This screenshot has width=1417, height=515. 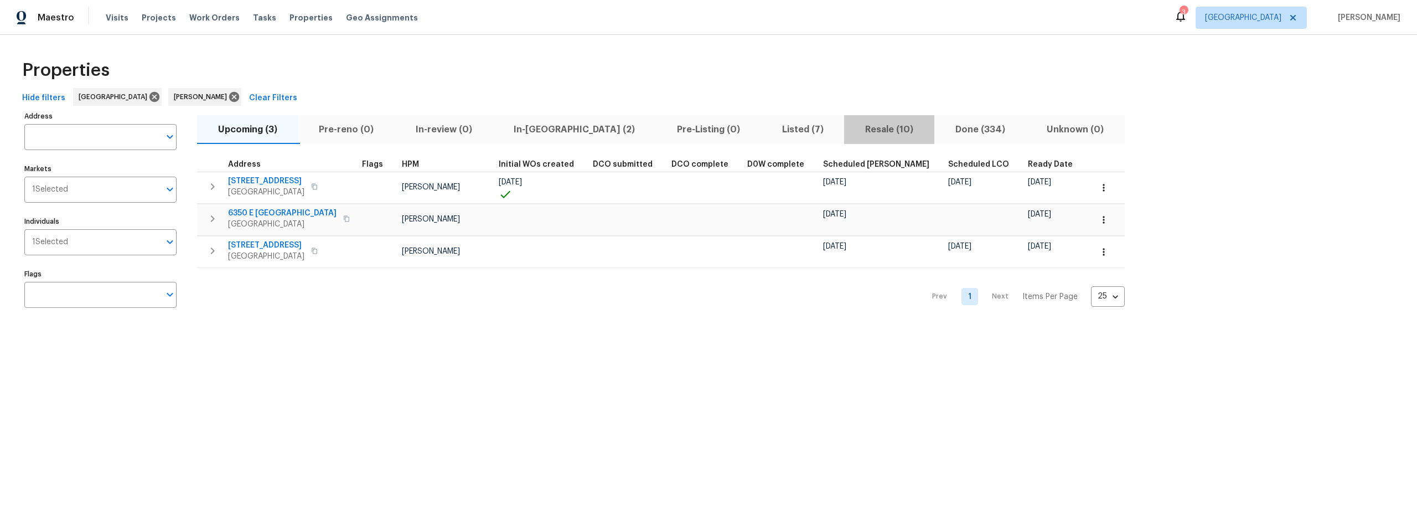 What do you see at coordinates (1076, 130) in the screenshot?
I see `span: Unknown (0)` at bounding box center [1076, 130].